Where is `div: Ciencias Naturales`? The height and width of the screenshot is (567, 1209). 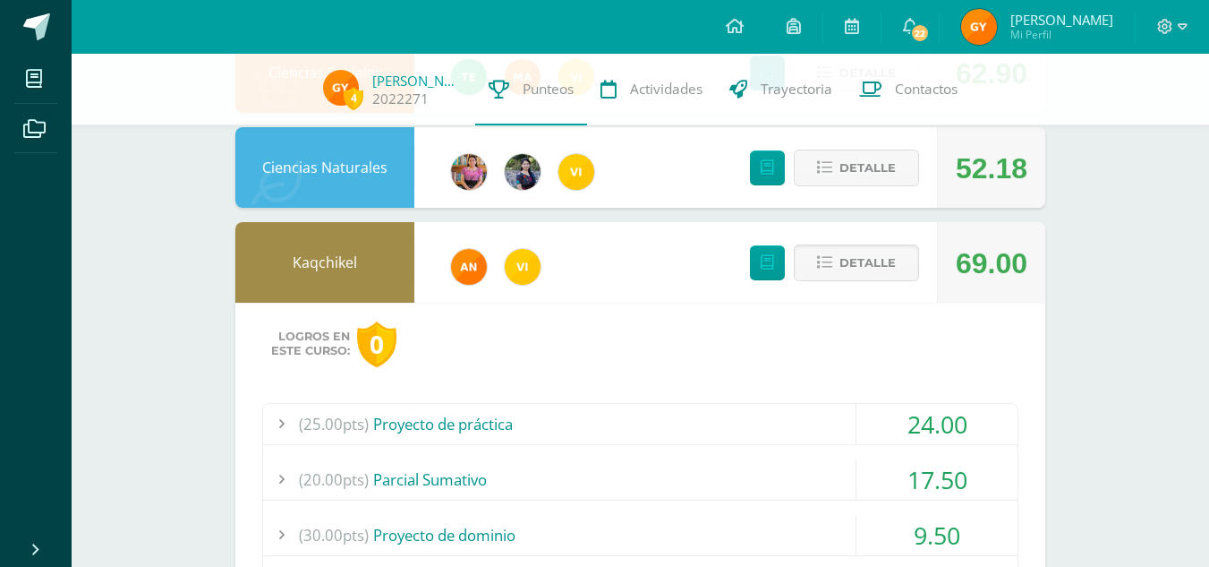 div: Ciencias Naturales is located at coordinates (325, 167).